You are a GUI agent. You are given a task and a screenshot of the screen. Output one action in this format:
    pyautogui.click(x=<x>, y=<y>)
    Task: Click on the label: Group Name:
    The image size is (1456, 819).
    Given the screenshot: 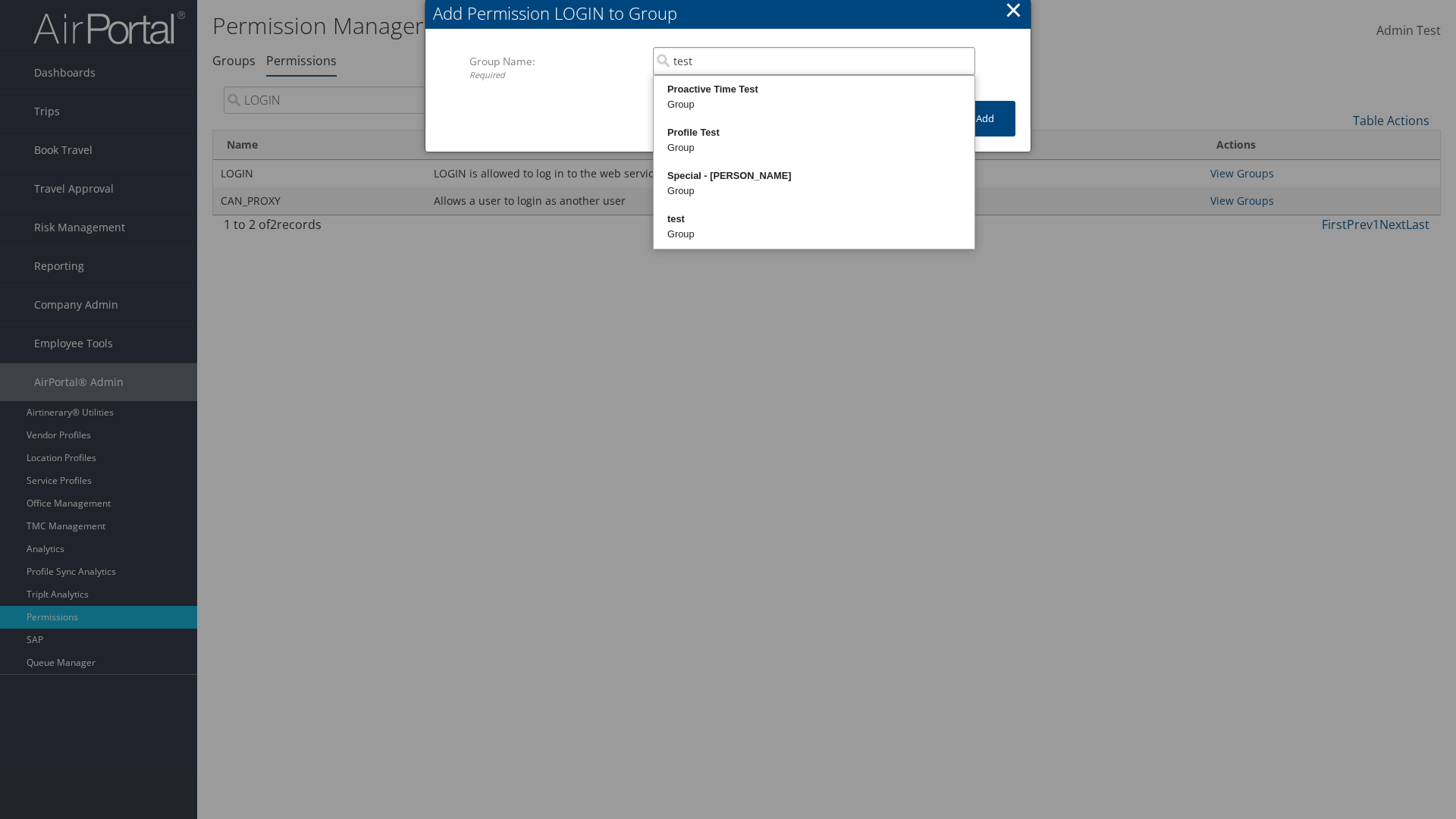 What is the action you would take?
    pyautogui.click(x=555, y=67)
    